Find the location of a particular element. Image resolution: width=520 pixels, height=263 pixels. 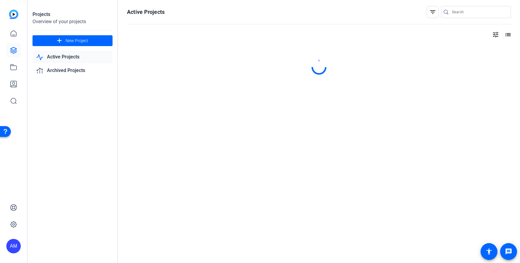

a: Active Projects is located at coordinates (73, 57).